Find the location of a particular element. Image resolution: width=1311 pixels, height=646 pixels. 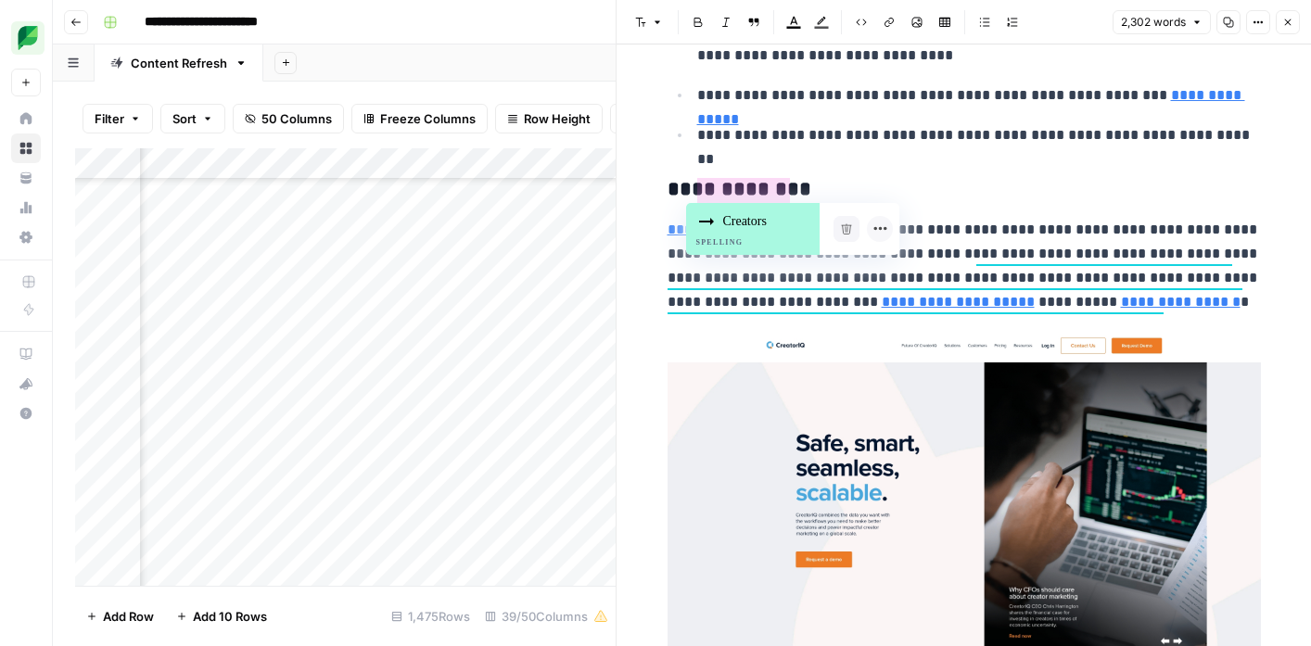

a: AirOps Academy is located at coordinates (26, 354).